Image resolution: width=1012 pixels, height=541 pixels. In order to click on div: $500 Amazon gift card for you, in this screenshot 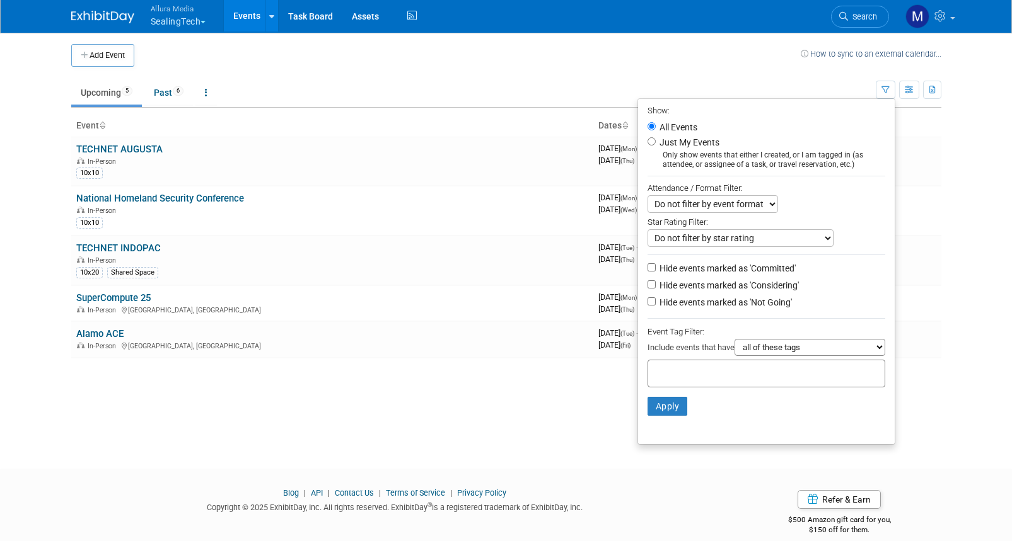, I will do `click(839, 521)`.